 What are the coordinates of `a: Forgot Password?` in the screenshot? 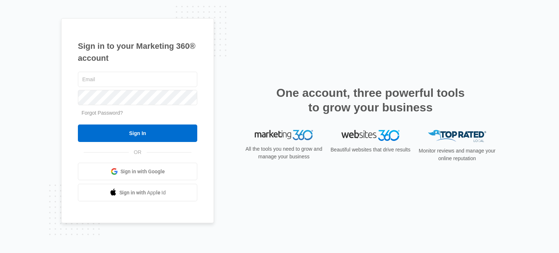 It's located at (102, 113).